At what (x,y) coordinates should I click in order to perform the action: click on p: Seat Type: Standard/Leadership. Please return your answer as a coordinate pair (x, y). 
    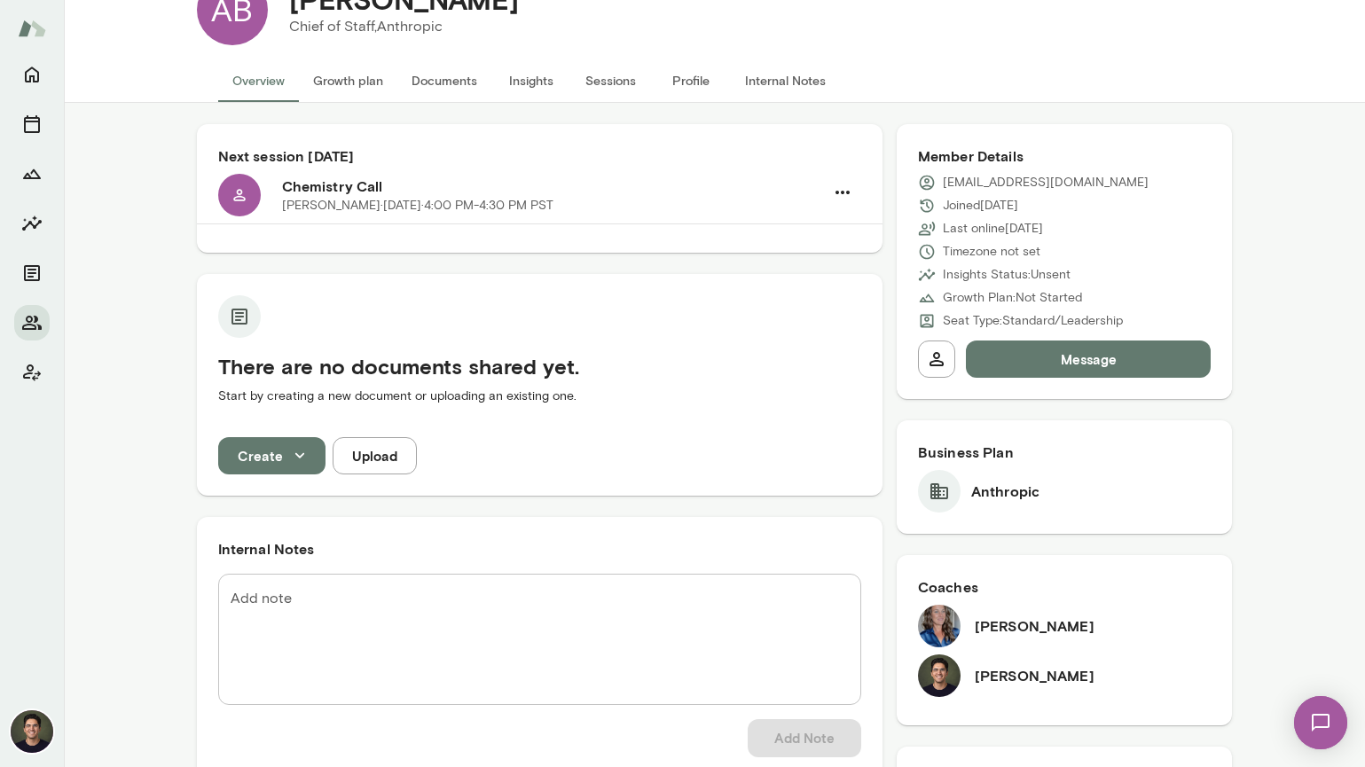
    Looking at the image, I should click on (1032, 321).